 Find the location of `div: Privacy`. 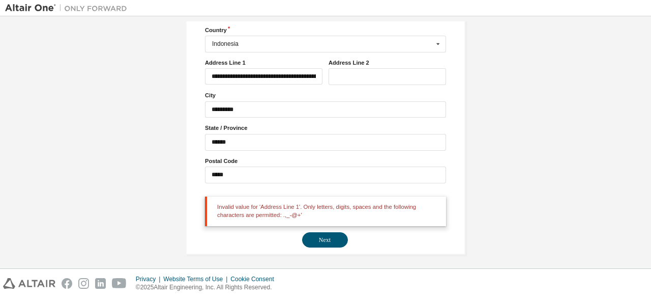

div: Privacy is located at coordinates (150, 279).